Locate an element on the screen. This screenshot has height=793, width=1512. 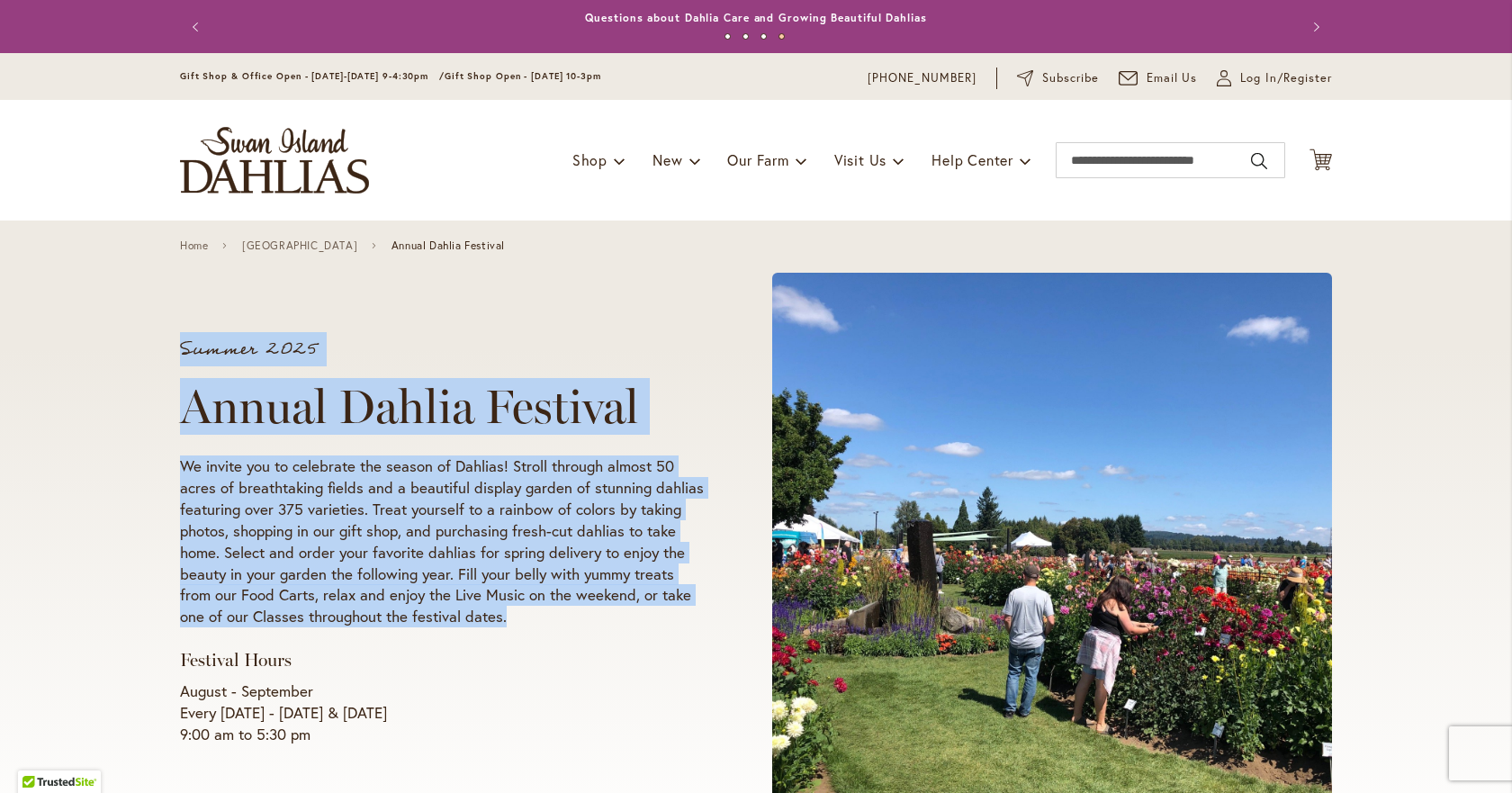
p: Summer 2025 is located at coordinates (442, 349).